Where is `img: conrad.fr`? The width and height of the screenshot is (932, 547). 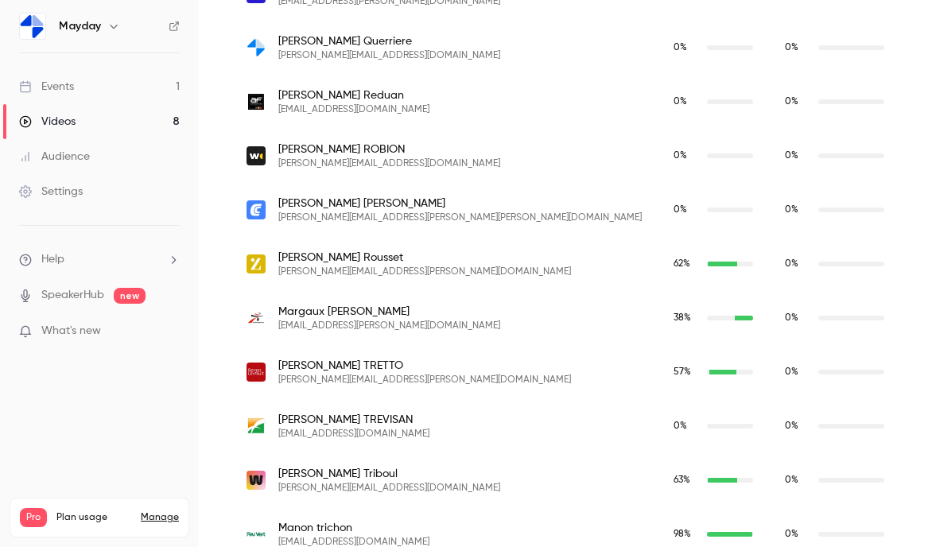
img: conrad.fr is located at coordinates (256, 210).